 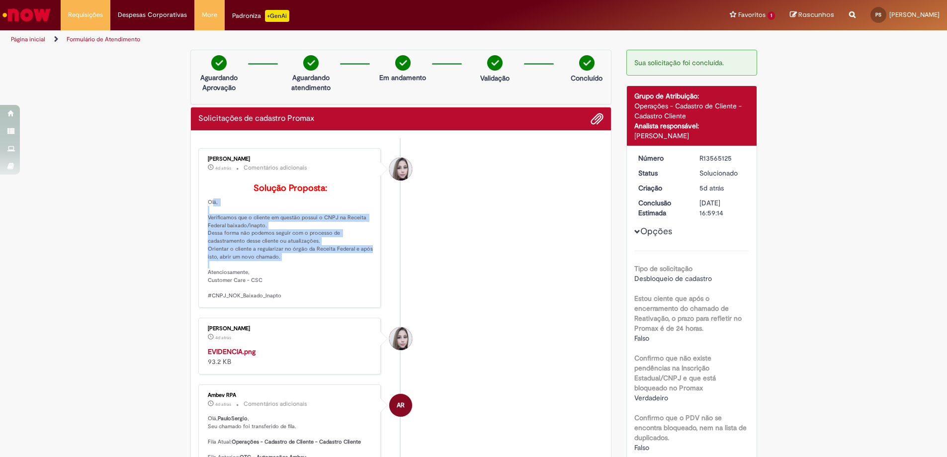 I want to click on span: Favoritos, so click(x=751, y=15).